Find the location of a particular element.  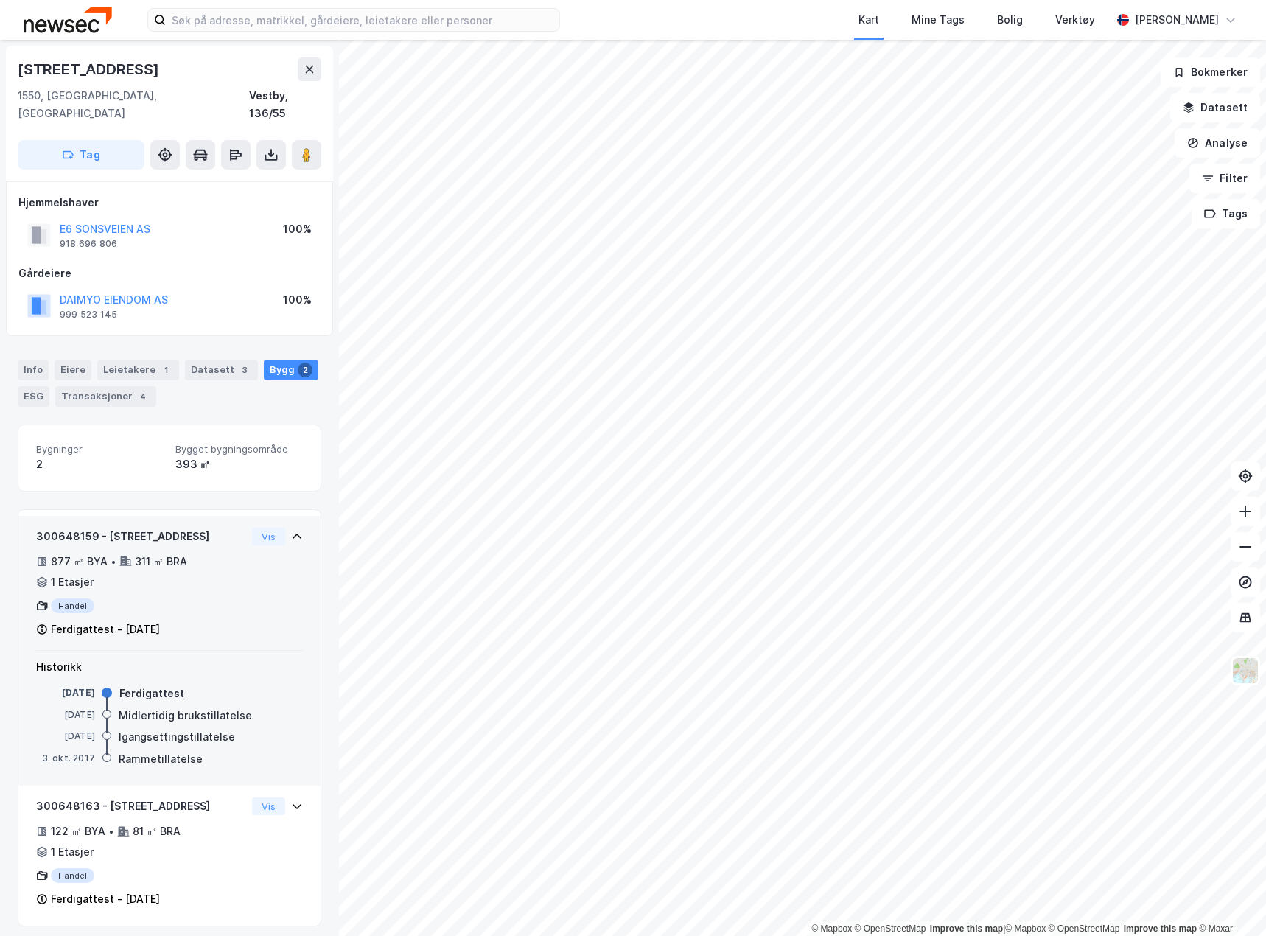

div: Info is located at coordinates (33, 370).